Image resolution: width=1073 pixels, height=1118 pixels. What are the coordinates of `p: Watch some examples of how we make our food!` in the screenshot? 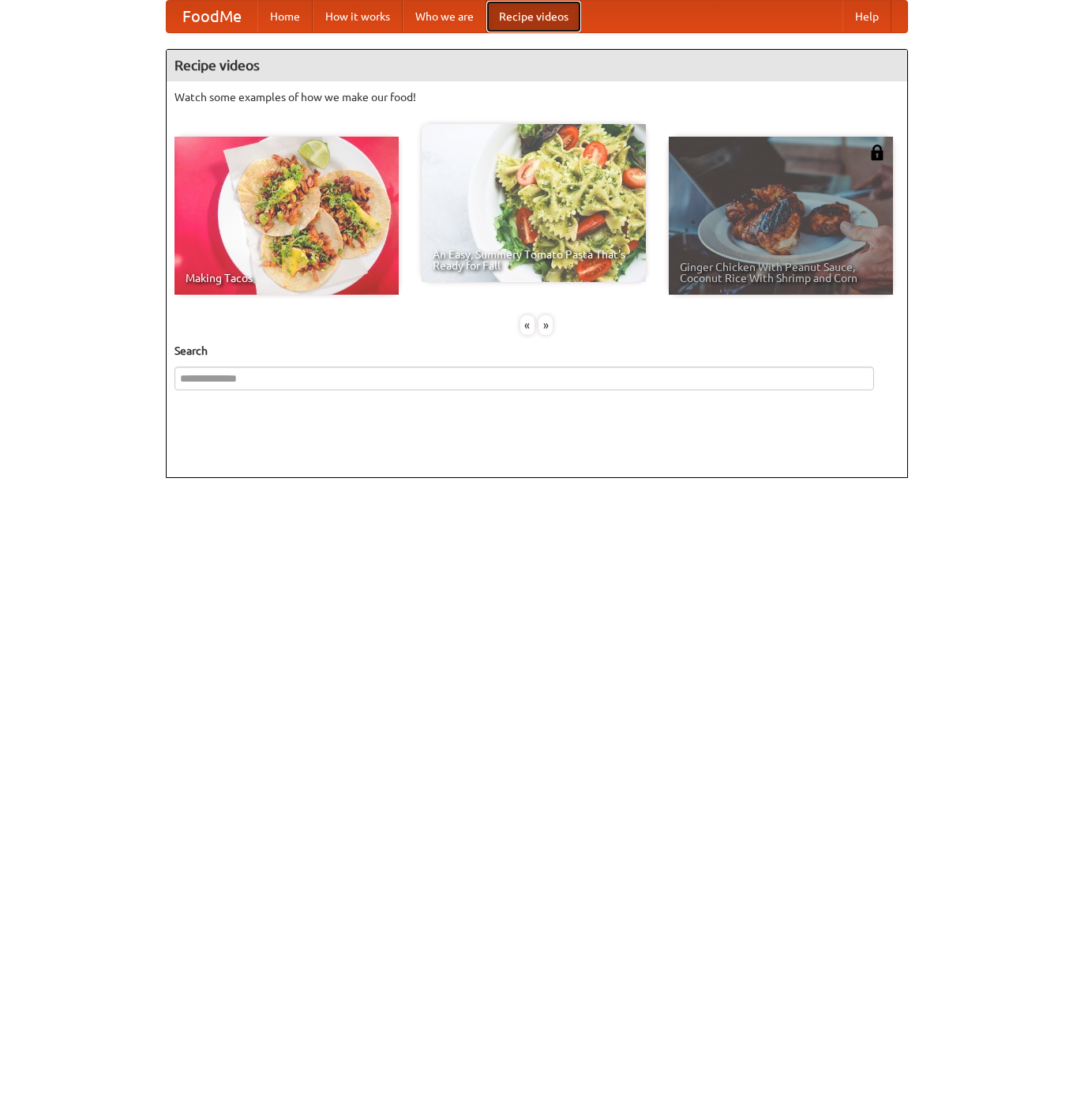 It's located at (537, 97).